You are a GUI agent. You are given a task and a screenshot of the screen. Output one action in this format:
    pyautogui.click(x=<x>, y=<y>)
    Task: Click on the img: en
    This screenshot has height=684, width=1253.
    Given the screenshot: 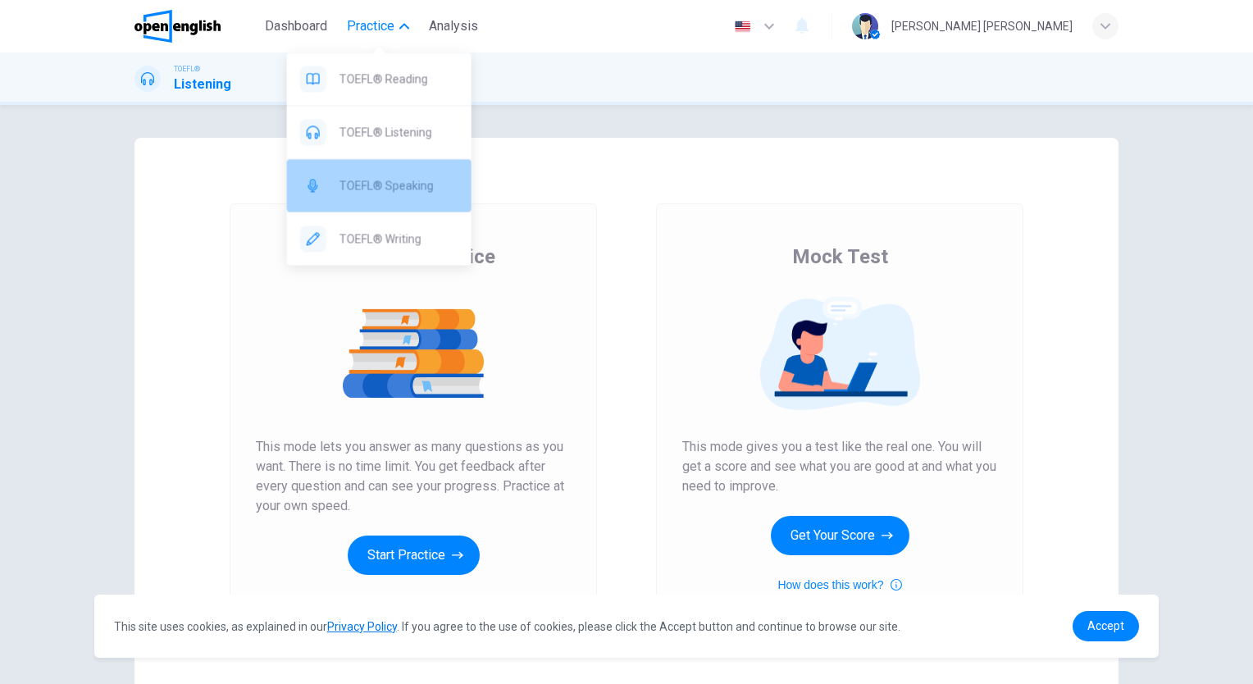 What is the action you would take?
    pyautogui.click(x=742, y=26)
    